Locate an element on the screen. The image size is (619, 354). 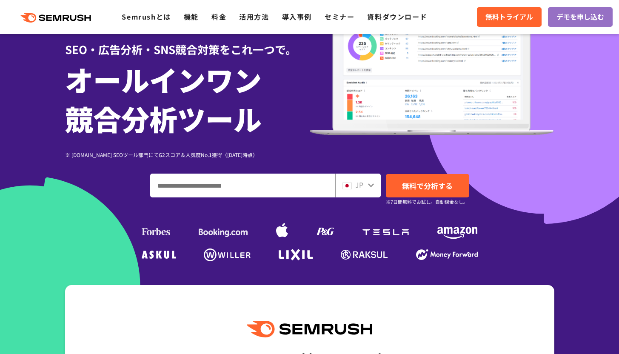
span: デモを申し込む is located at coordinates (580, 17).